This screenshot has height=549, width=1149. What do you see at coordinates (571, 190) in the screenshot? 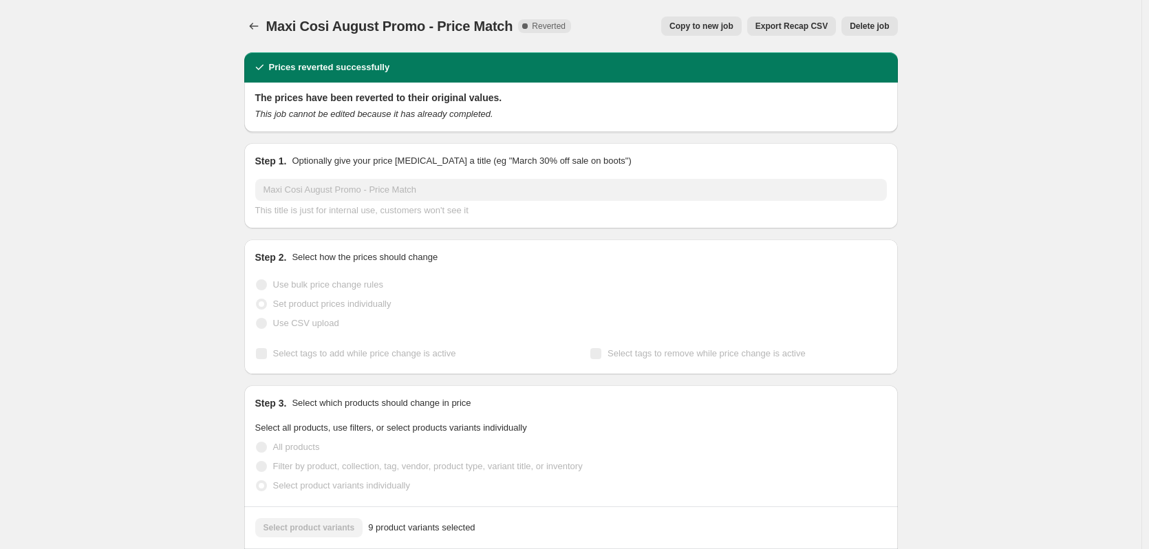
I see `input: 30% off holiday sale` at bounding box center [571, 190].